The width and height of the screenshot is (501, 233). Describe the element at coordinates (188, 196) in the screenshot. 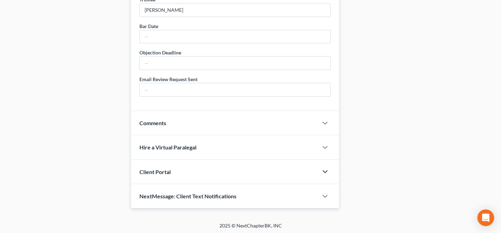

I see `span: NextMessage: Client Text Notifications` at that location.